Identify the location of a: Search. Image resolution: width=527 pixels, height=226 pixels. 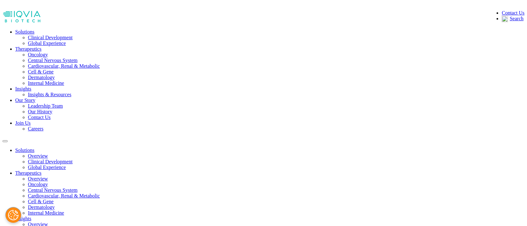
(512, 18).